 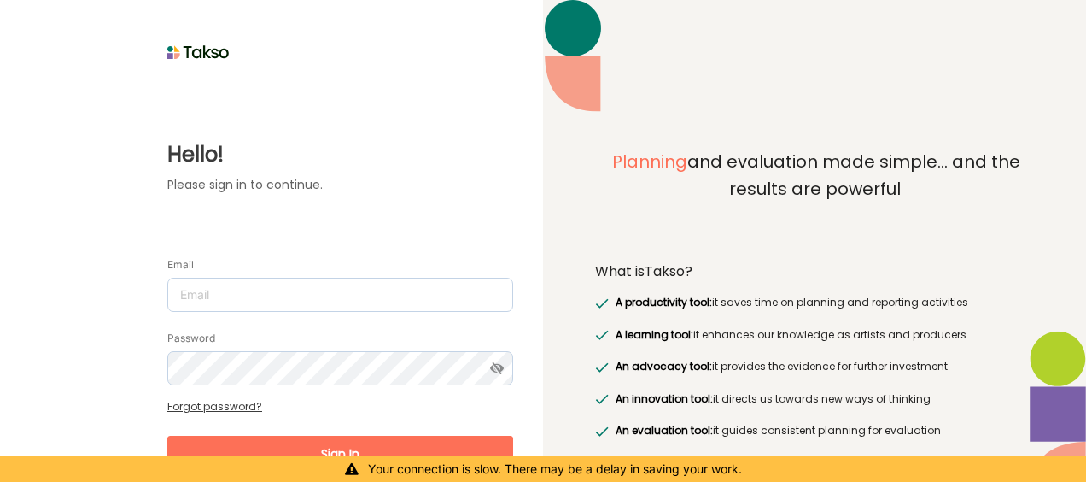 What do you see at coordinates (543, 469) in the screenshot?
I see `div: Your connection is slow. There may be a delay in saving your work.` at bounding box center [543, 469].